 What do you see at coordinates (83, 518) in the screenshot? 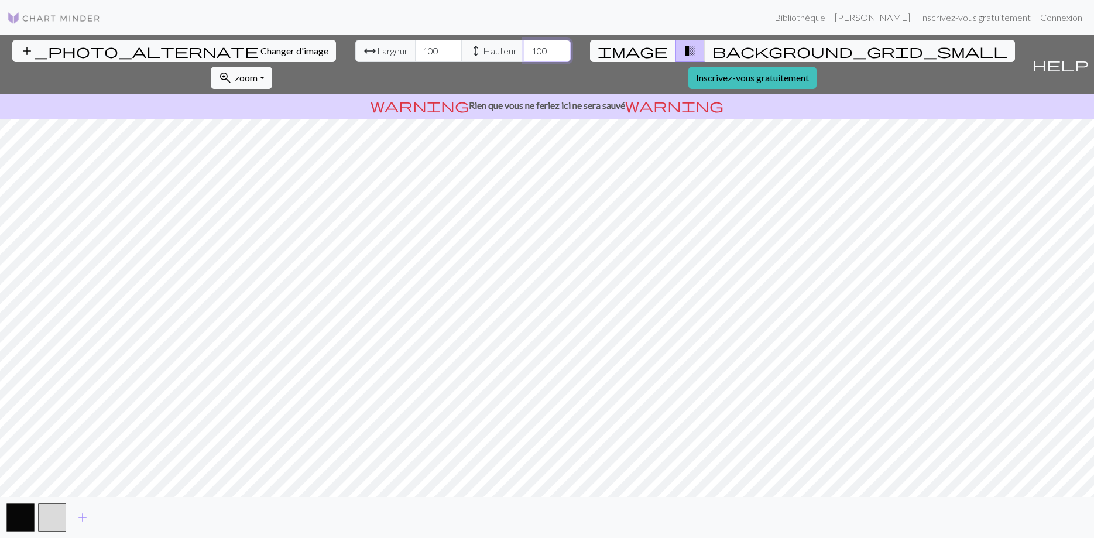
I see `span: add` at bounding box center [83, 518].